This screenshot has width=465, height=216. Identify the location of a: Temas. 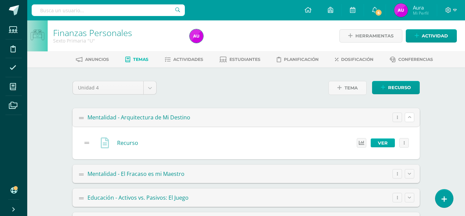
(137, 60).